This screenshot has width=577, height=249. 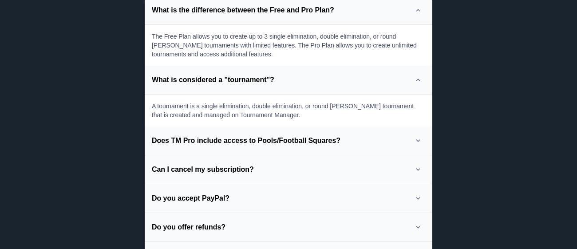 What do you see at coordinates (203, 170) in the screenshot?
I see `h2: Can I cancel my subscription?` at bounding box center [203, 170].